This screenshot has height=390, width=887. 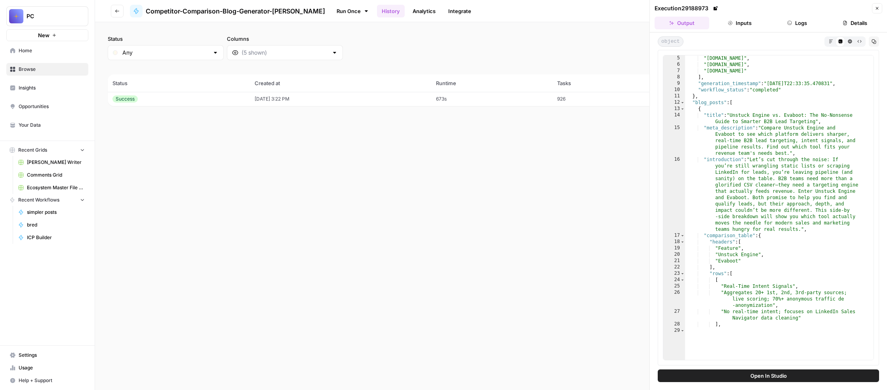 I want to click on div: 21, so click(x=674, y=261).